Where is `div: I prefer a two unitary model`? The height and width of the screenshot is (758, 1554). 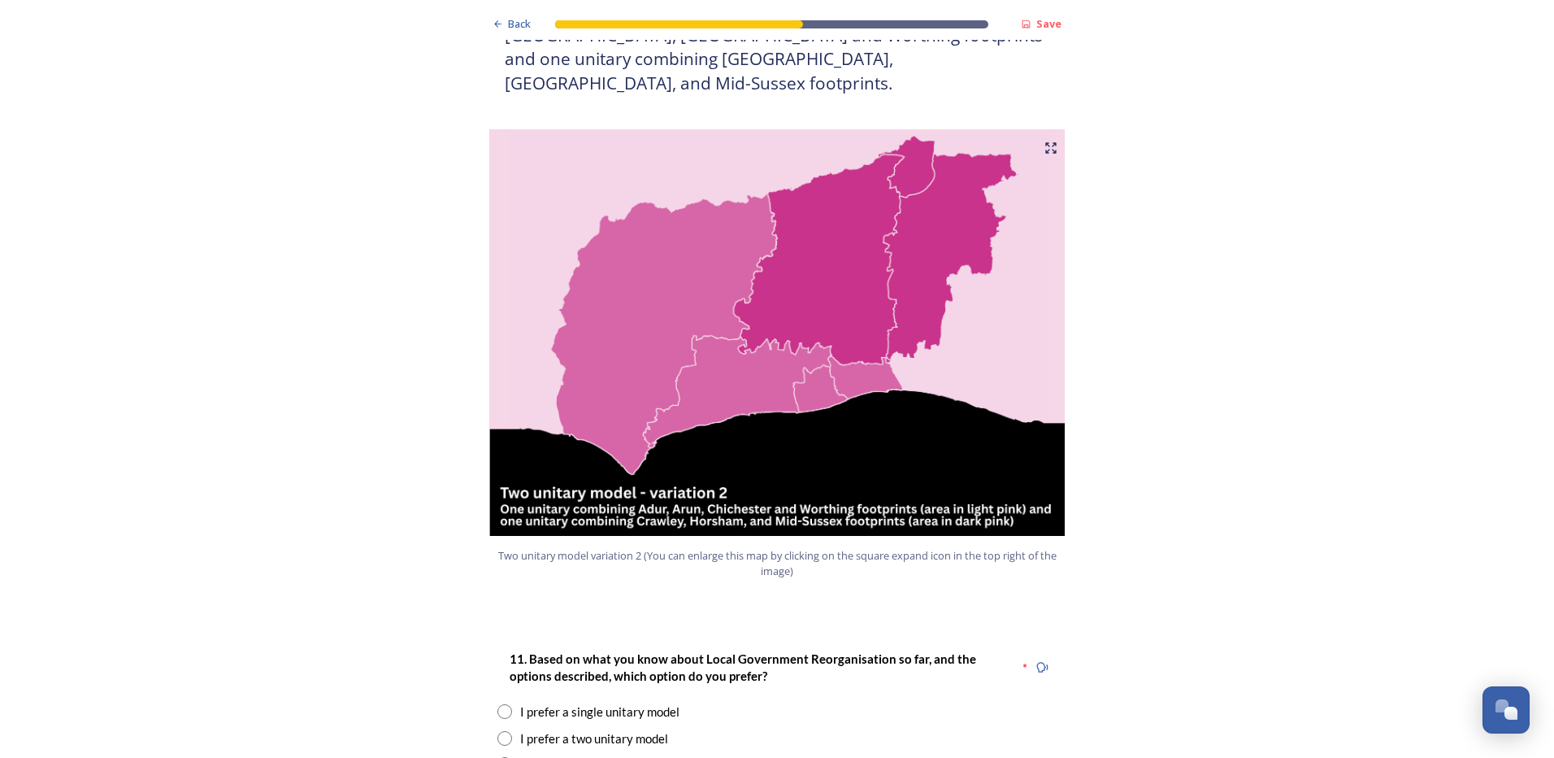
div: I prefer a two unitary model is located at coordinates (594, 738).